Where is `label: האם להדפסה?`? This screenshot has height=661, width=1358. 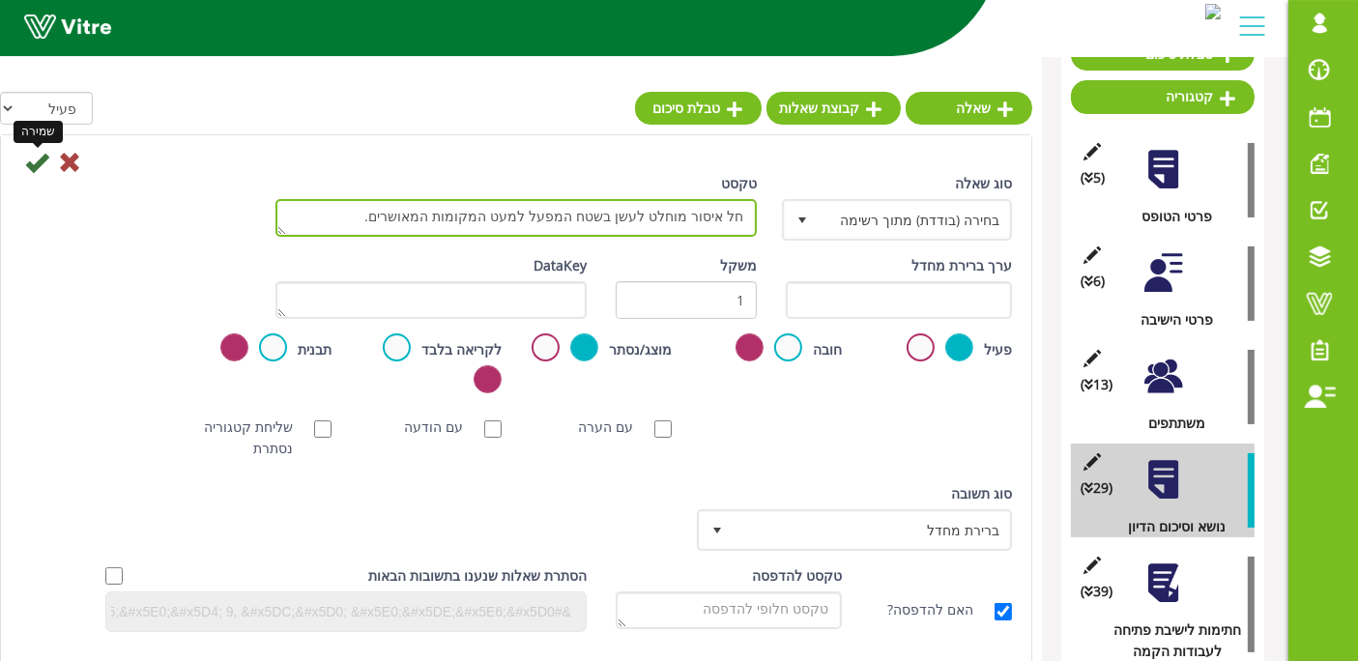 label: האם להדפסה? is located at coordinates (939, 610).